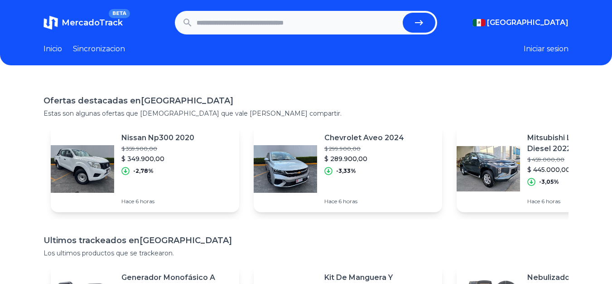 Image resolution: width=612 pixels, height=284 pixels. What do you see at coordinates (306, 253) in the screenshot?
I see `p: Los ultimos productos que se trackearon.` at bounding box center [306, 253].